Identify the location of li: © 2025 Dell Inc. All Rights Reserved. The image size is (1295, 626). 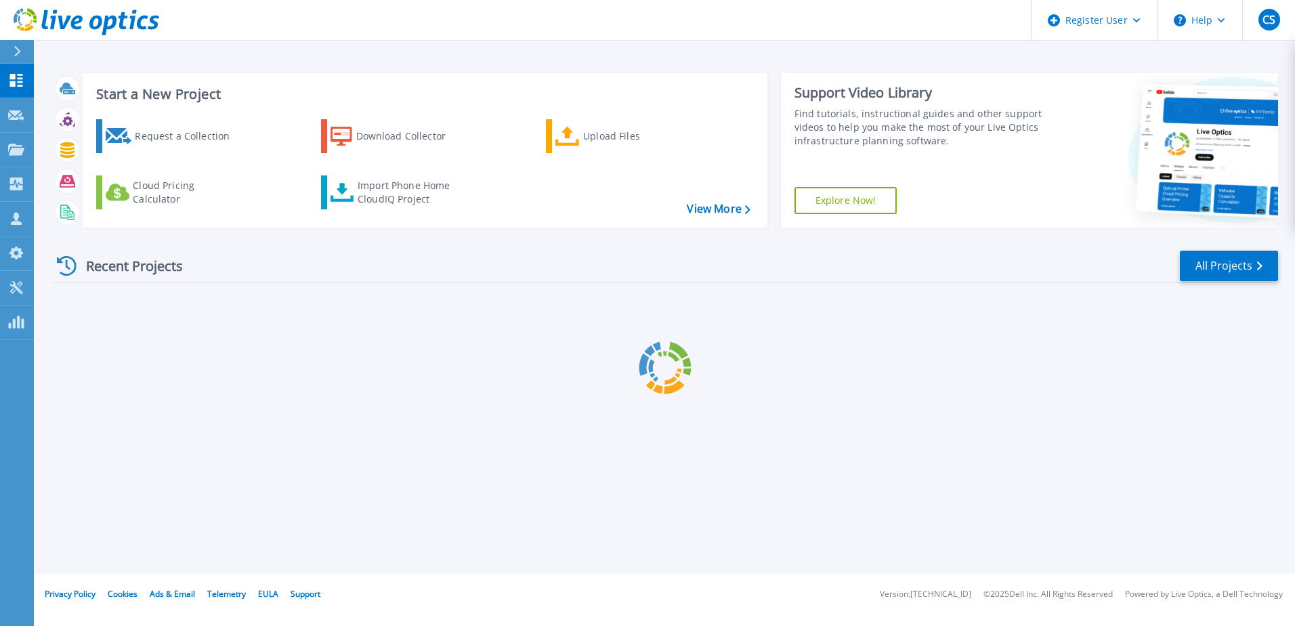
(1047, 594).